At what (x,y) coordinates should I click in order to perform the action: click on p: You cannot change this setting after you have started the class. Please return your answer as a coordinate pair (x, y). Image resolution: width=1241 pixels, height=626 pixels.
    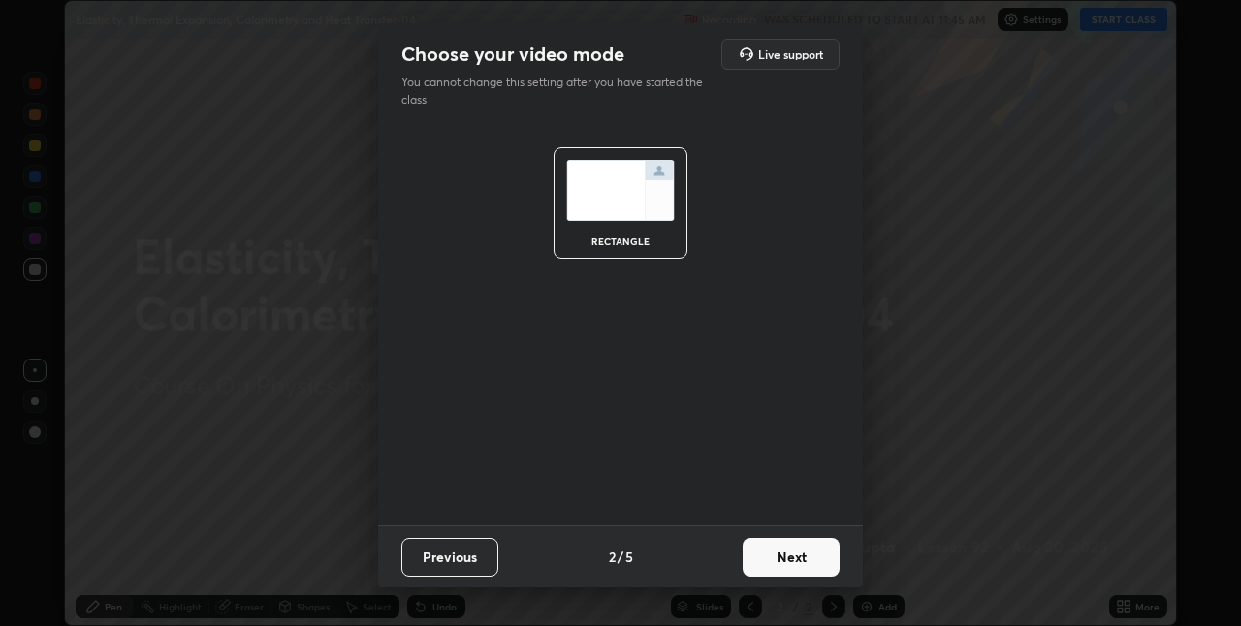
    Looking at the image, I should click on (558, 91).